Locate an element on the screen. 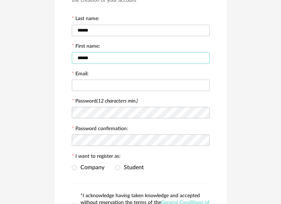  label: Last name: is located at coordinates (85, 19).